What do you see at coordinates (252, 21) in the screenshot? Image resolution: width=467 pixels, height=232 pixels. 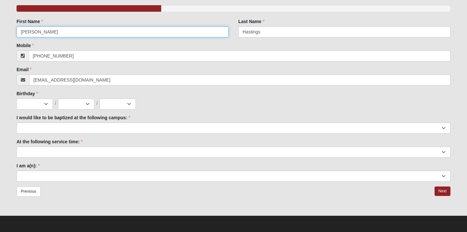 I see `label: Last Name` at bounding box center [252, 21].